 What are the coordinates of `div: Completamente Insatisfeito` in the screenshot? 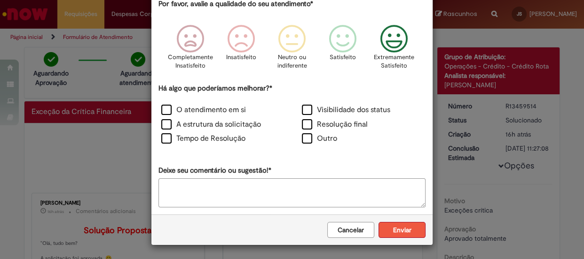 It's located at (190, 50).